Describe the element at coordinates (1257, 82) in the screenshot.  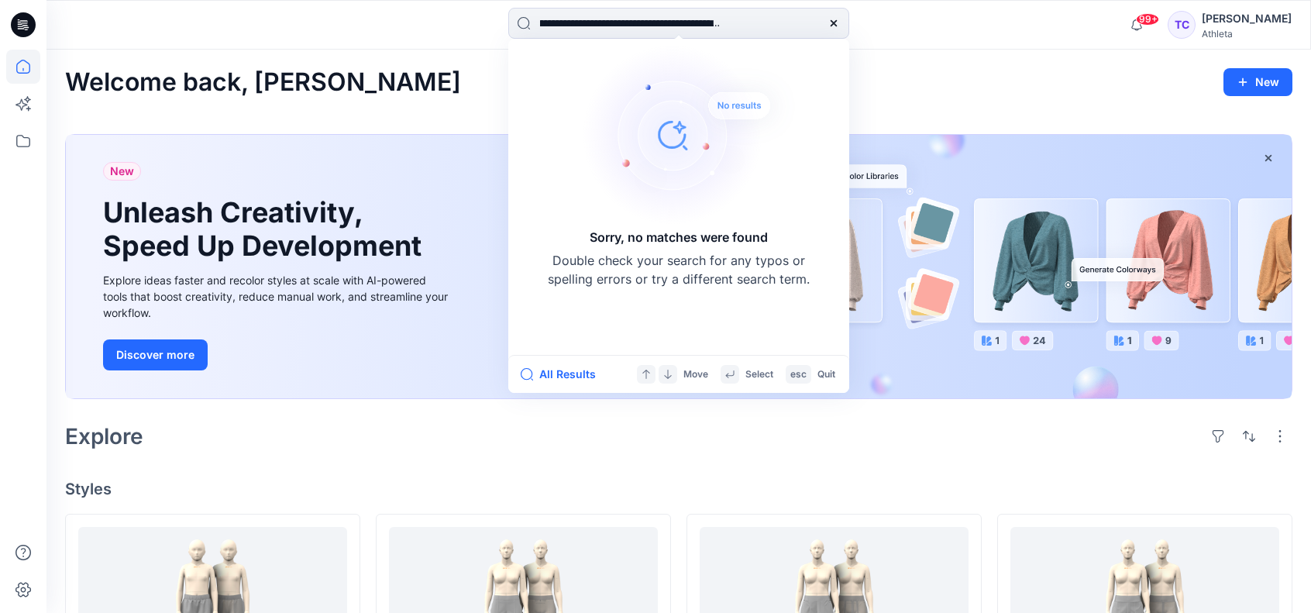
I see `button: New` at that location.